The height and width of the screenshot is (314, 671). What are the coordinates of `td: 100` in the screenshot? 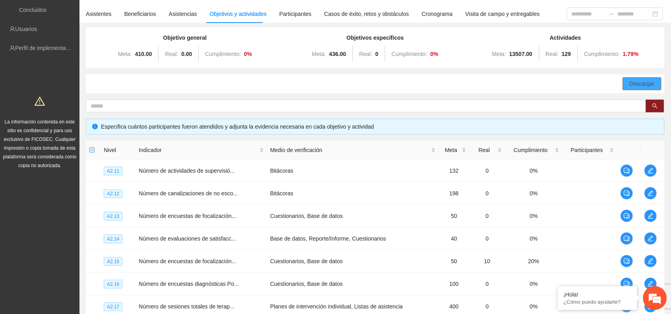 It's located at (454, 284).